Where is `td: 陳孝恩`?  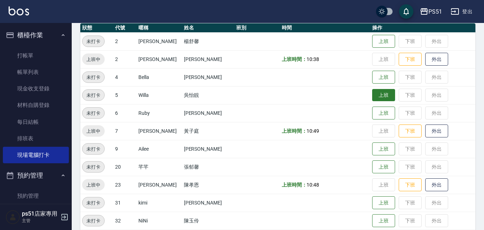
td: 陳孝恩 is located at coordinates (208, 185).